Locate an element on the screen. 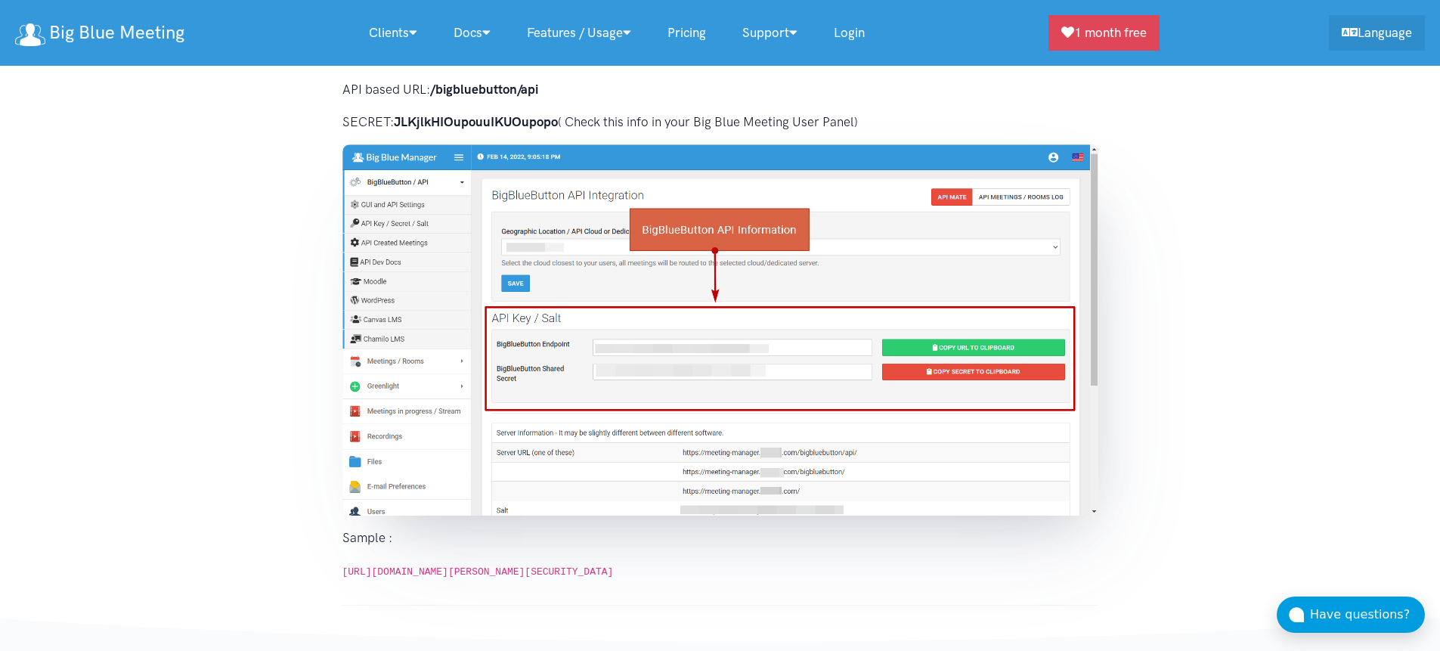  a: Pricing is located at coordinates (686, 33).